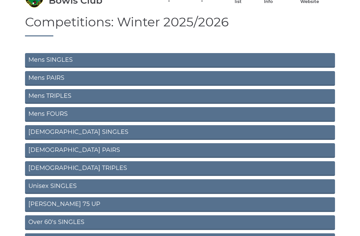 This screenshot has width=360, height=236. Describe the element at coordinates (180, 187) in the screenshot. I see `a: Unisex SINGLES` at that location.